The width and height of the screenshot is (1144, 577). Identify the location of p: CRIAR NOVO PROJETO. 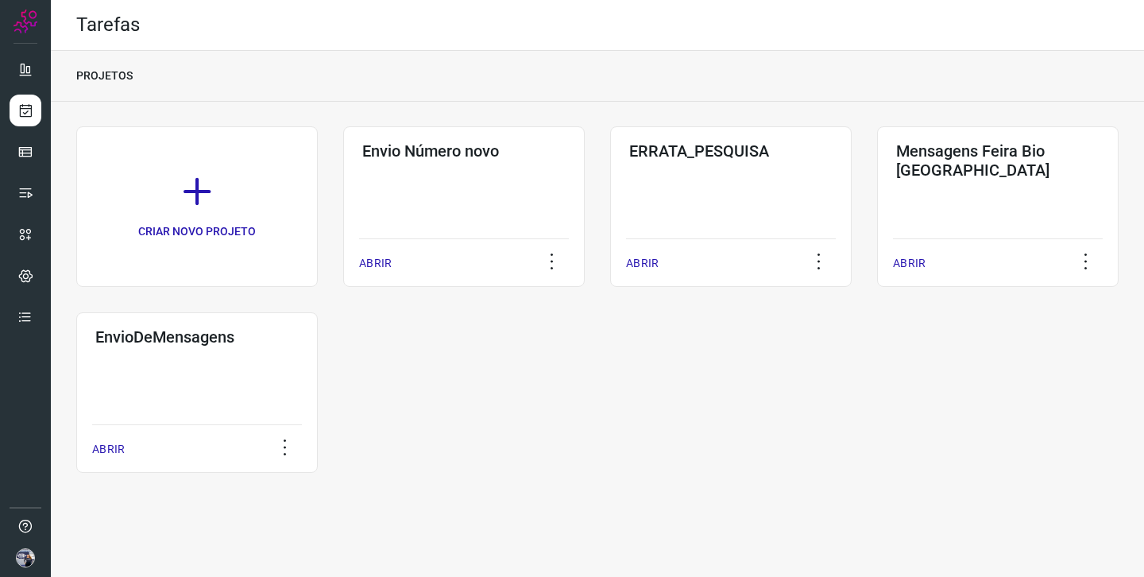
(197, 231).